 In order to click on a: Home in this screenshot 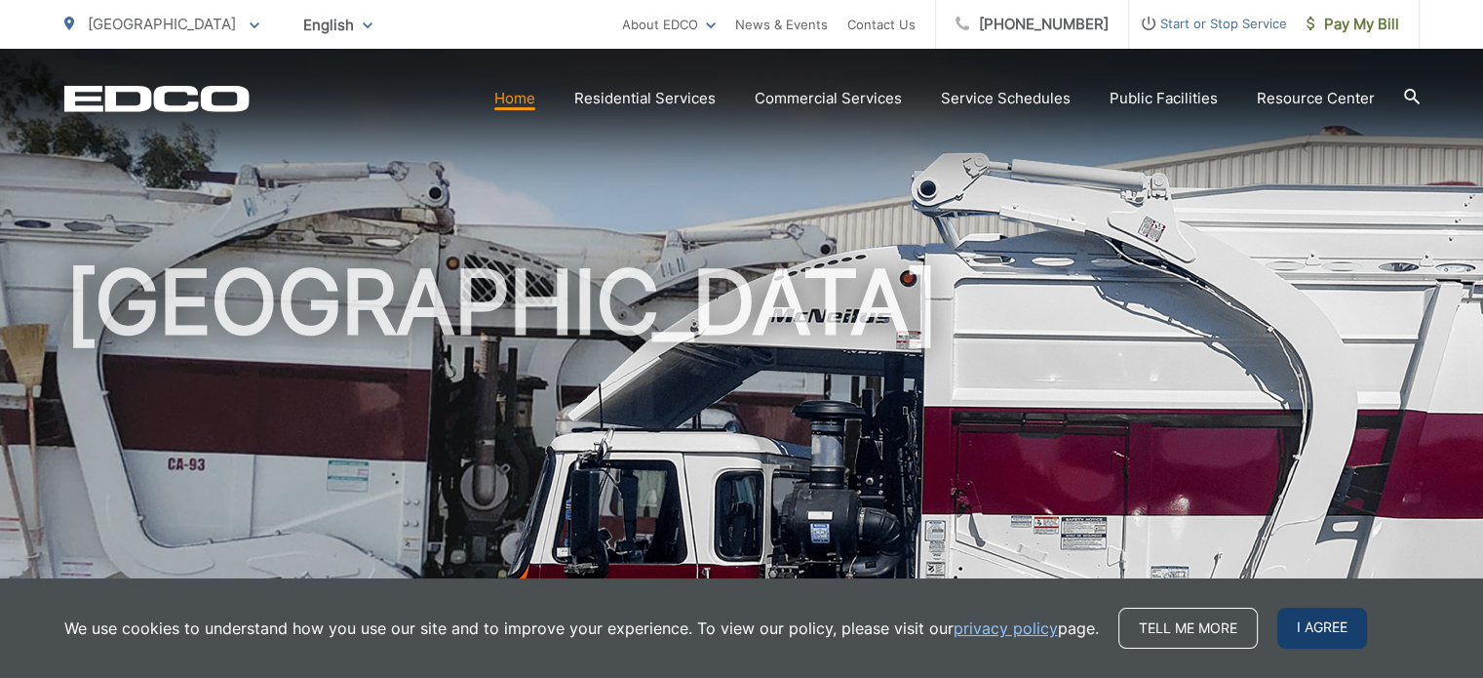, I will do `click(515, 98)`.